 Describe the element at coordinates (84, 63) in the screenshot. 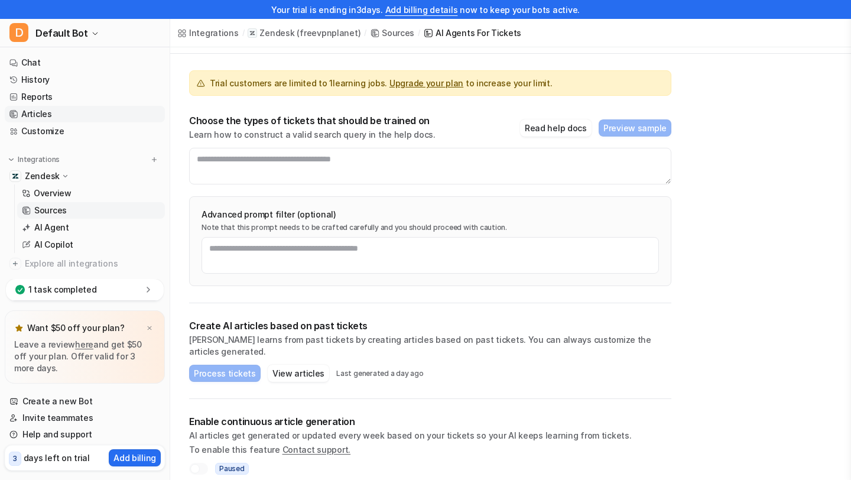

I see `a: Chat` at that location.